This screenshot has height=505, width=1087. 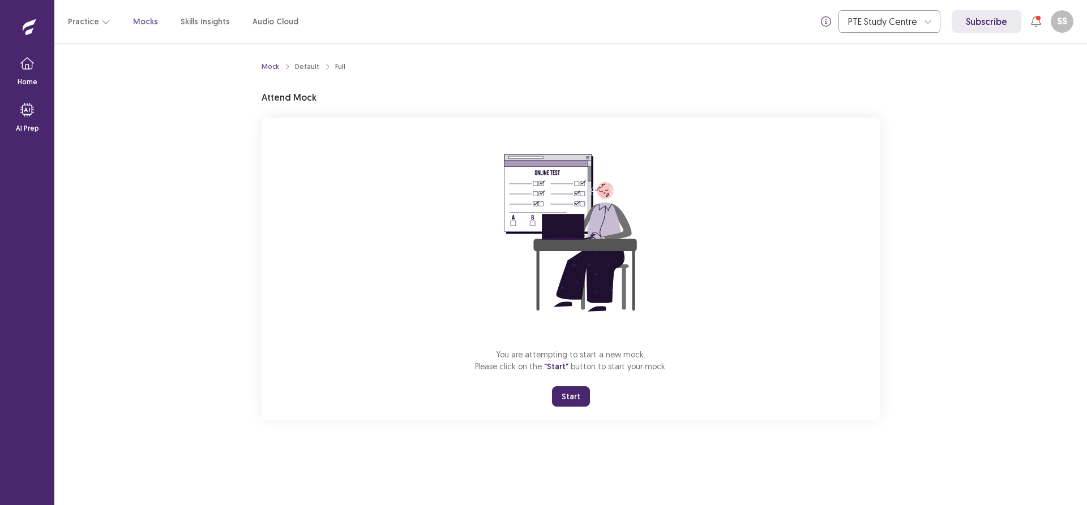 I want to click on button: Practice, so click(x=89, y=22).